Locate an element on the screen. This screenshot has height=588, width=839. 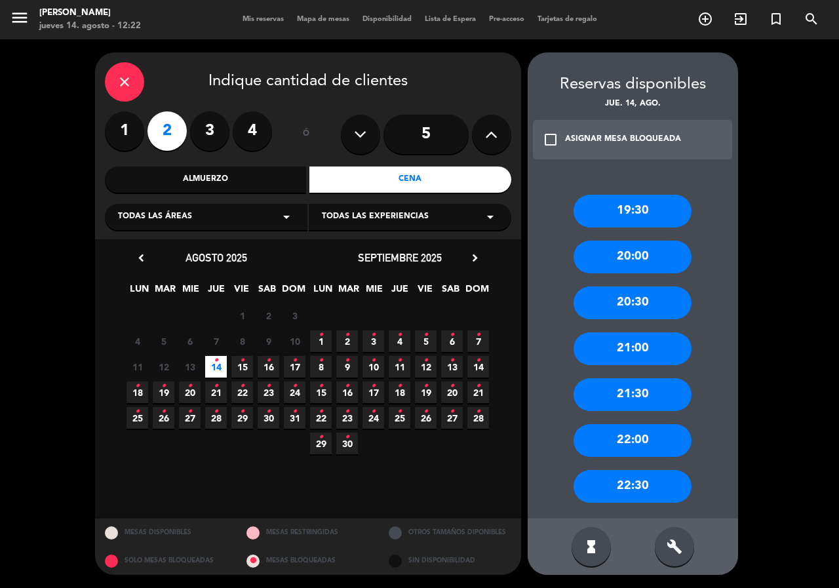
span: 22 is located at coordinates (242, 392).